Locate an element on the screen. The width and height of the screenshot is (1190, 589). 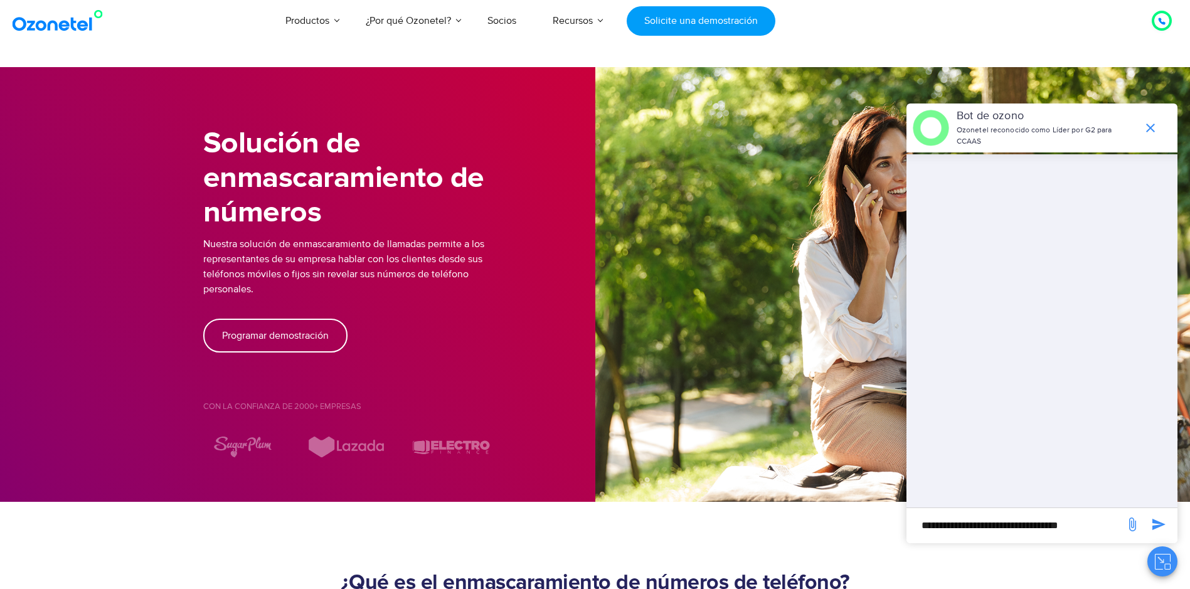
p: Nuestra solución de enmascaramiento de llamadas permite a los representantes de su empresa hablar... is located at coordinates (399, 267).